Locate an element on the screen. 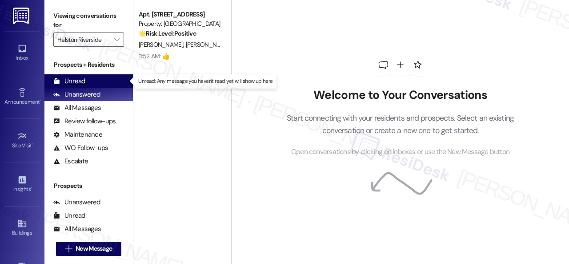 The height and width of the screenshot is (264, 569). p: Unread: Any message you haven't read yet will show up here is located at coordinates (205, 81).